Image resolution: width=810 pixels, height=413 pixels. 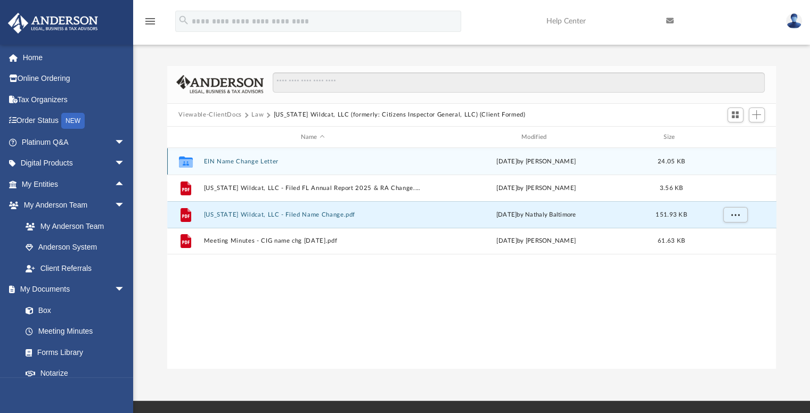 What do you see at coordinates (150, 24) in the screenshot?
I see `a: menu` at bounding box center [150, 24].